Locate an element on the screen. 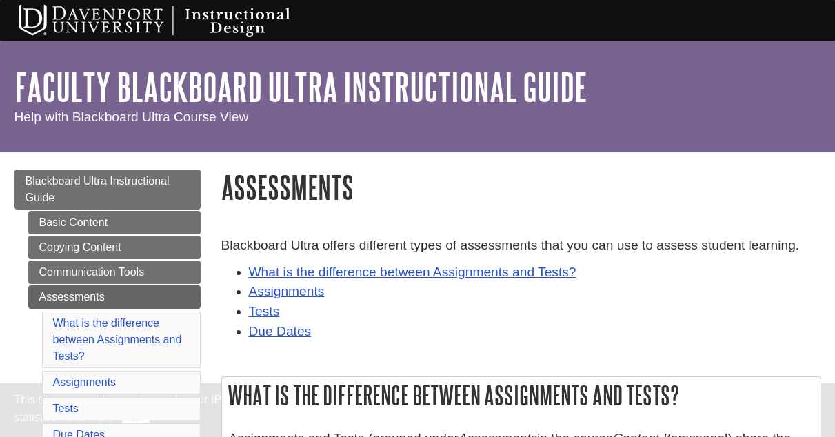 This screenshot has width=835, height=437. a: Assessments is located at coordinates (114, 297).